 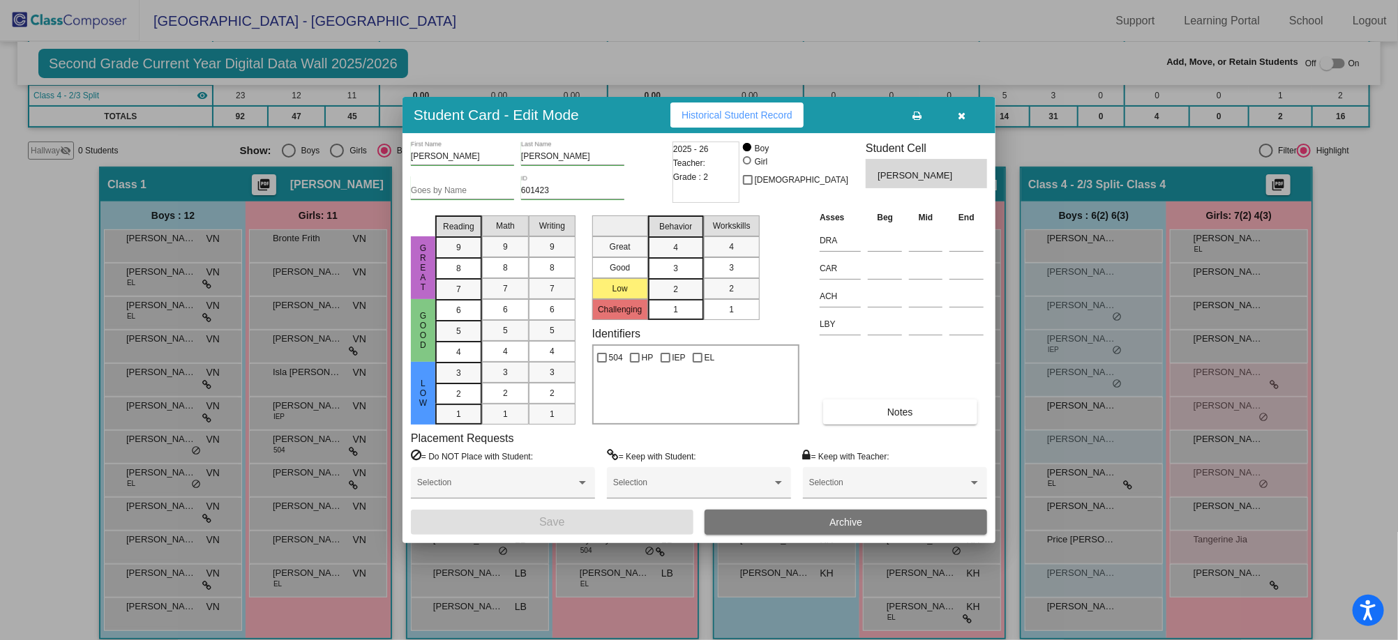 I want to click on span: Behavior, so click(x=675, y=227).